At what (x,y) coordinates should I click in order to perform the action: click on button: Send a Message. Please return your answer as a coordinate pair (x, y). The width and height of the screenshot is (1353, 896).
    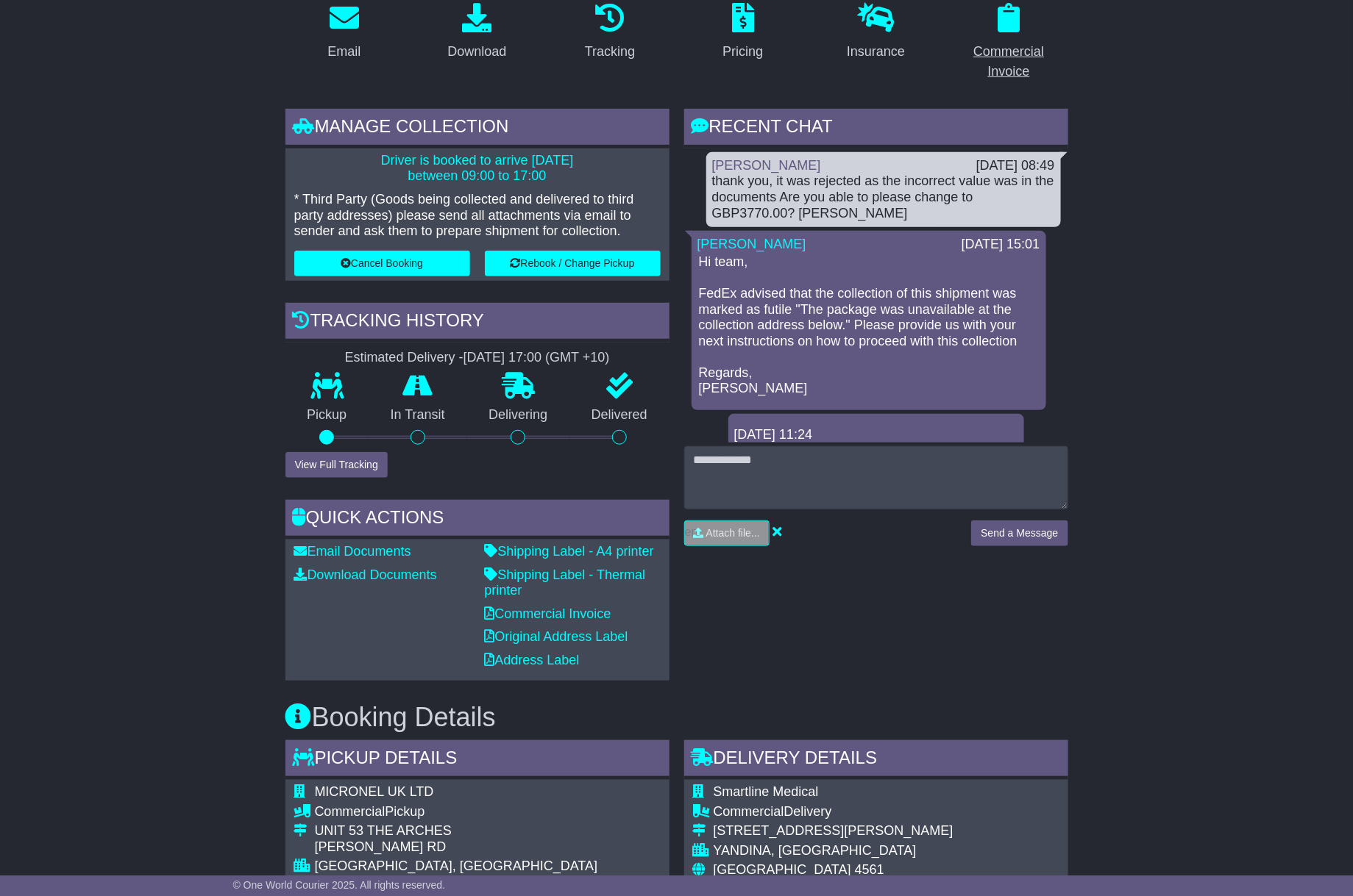
    Looking at the image, I should click on (1019, 533).